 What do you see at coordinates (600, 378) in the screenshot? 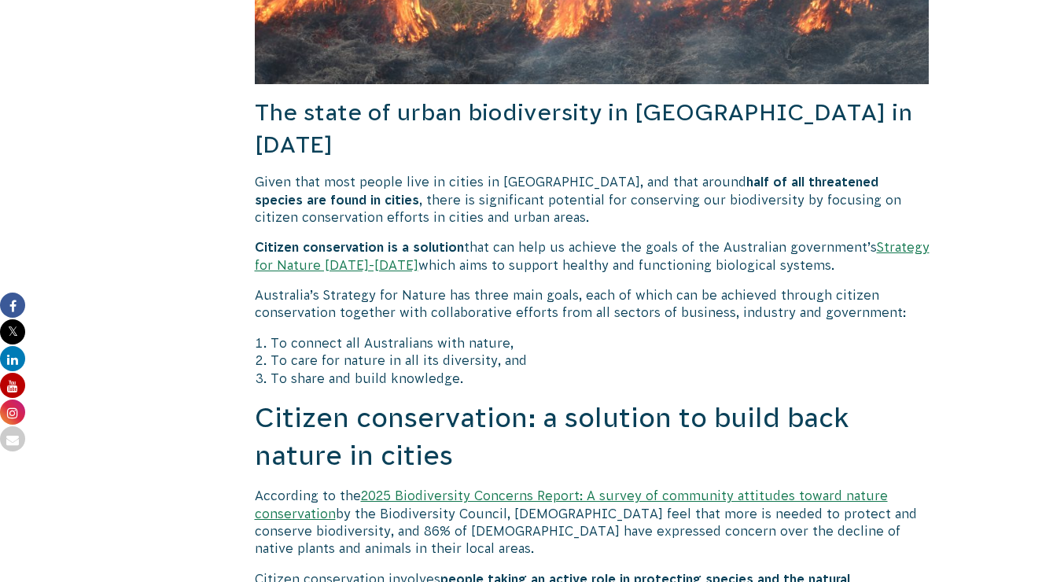
I see `li: To share and build knowledge.` at bounding box center [600, 378].